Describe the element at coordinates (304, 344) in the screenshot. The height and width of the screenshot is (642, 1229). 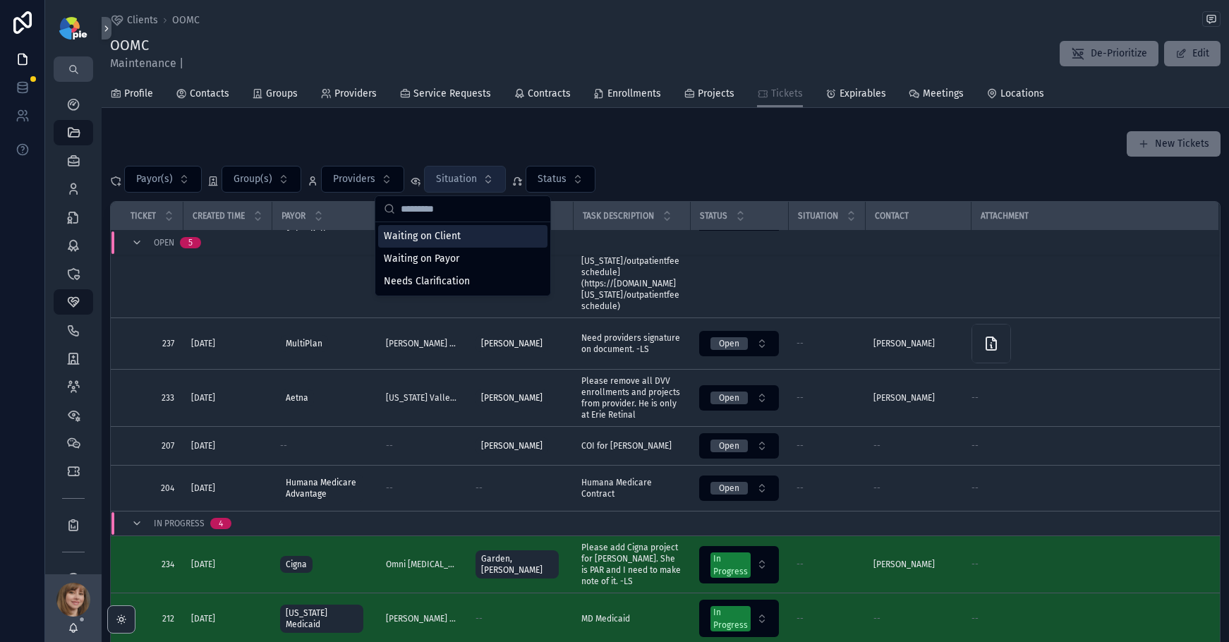
I see `span: MultiPlan` at that location.